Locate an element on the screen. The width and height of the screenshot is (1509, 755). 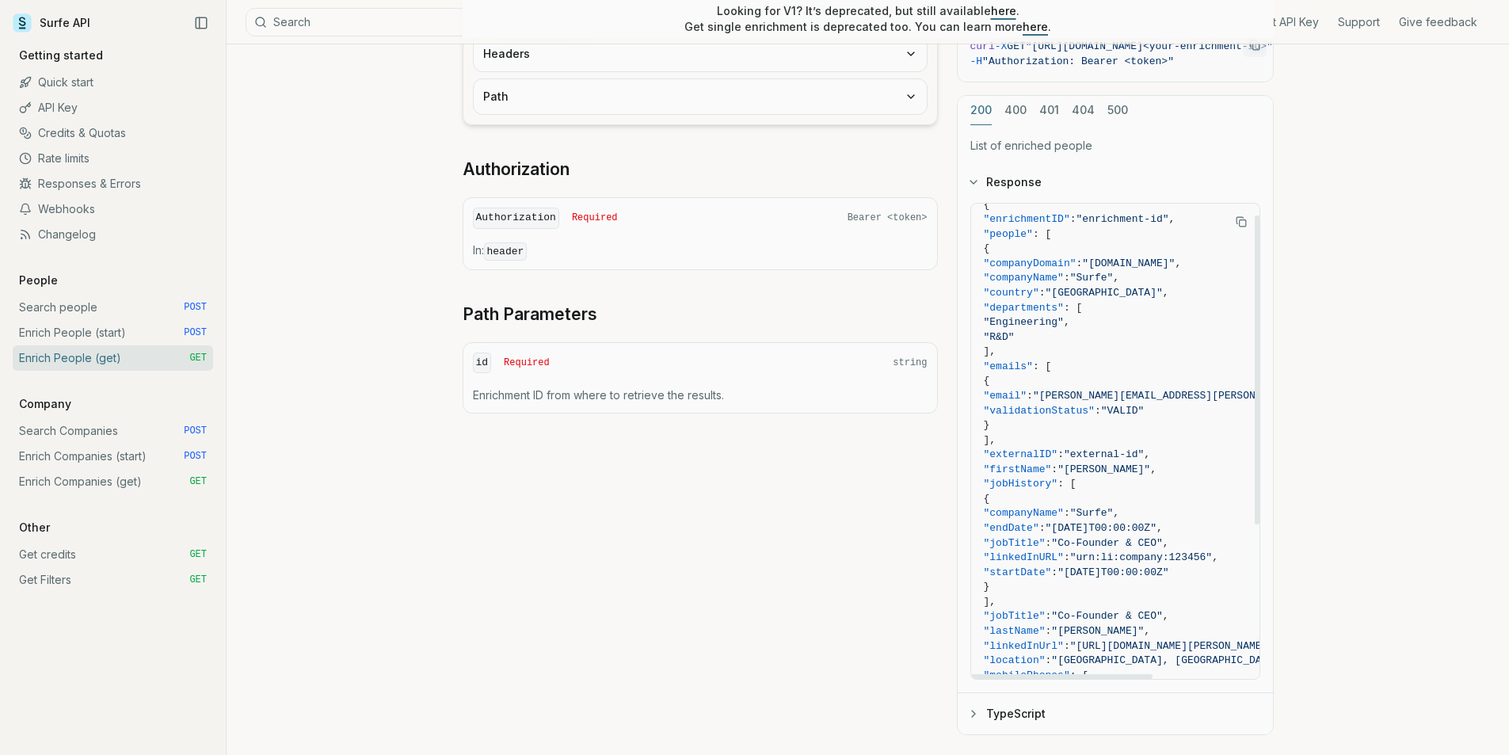
span: "people" is located at coordinates (1008, 234).